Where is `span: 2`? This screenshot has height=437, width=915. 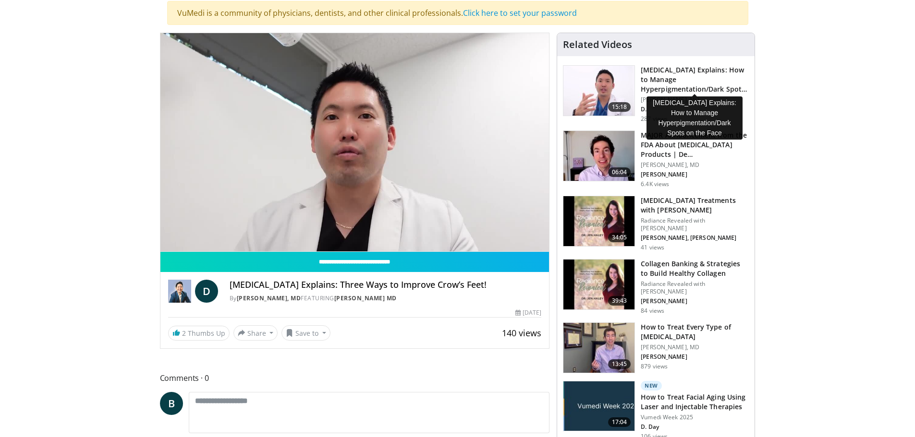
span: 2 is located at coordinates (184, 333).